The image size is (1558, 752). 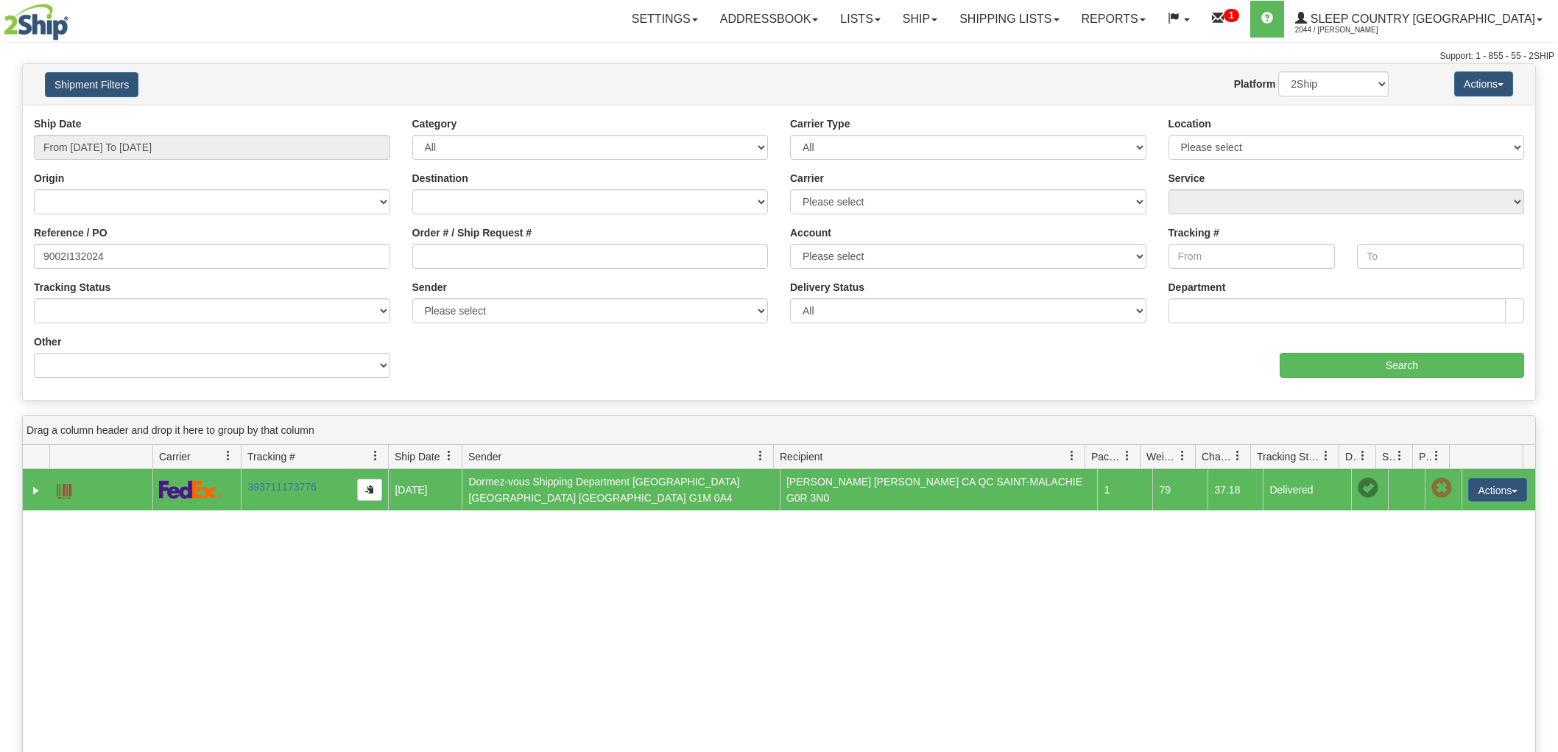 I want to click on label: Delivery Status, so click(x=827, y=287).